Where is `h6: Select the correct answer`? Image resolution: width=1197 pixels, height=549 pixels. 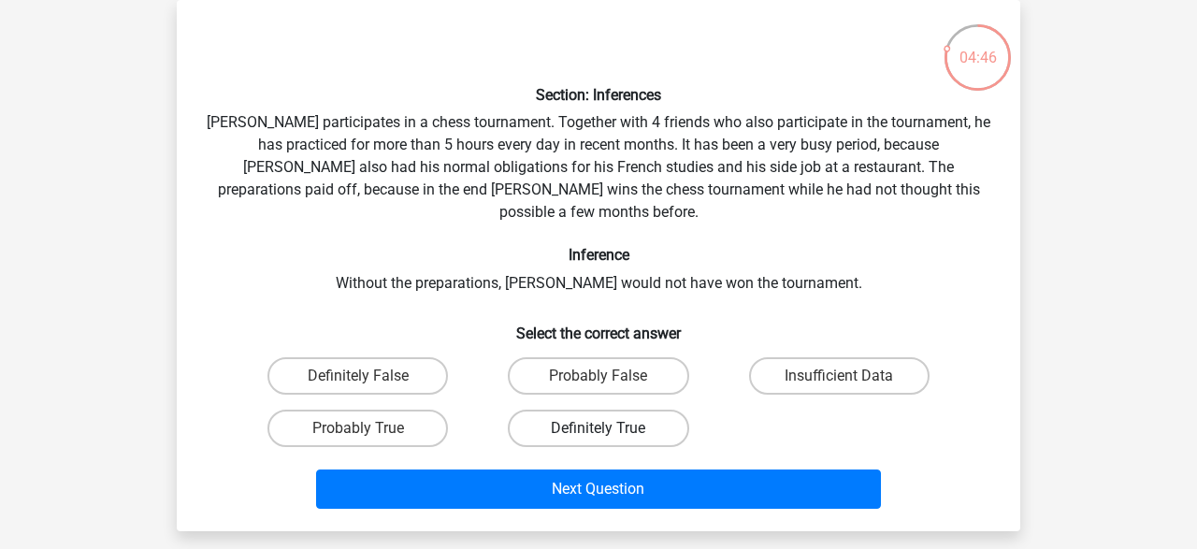 h6: Select the correct answer is located at coordinates (598, 325).